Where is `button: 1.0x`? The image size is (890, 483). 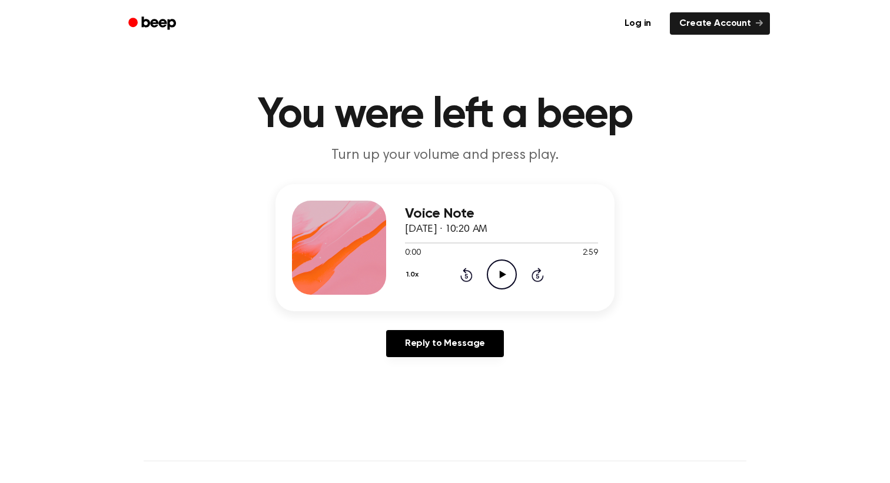 button: 1.0x is located at coordinates (414, 275).